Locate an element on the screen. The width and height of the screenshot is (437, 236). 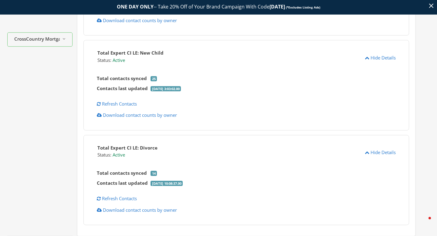
span: 25 is located at coordinates (154, 79).